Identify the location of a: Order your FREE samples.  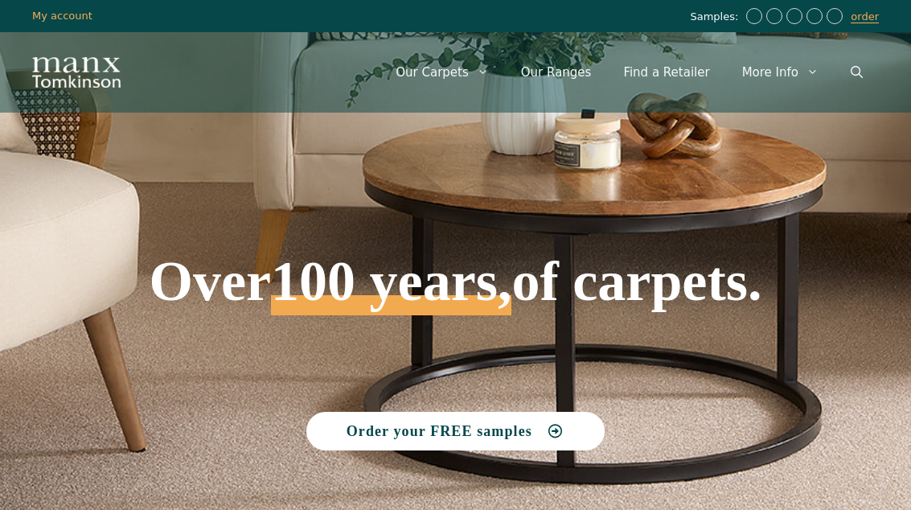
(456, 431).